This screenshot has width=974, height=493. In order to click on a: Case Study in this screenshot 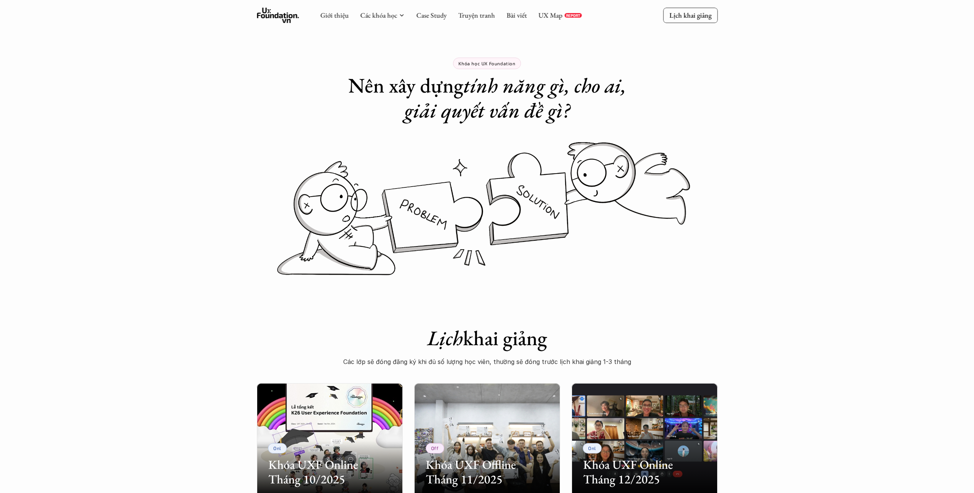, I will do `click(431, 15)`.